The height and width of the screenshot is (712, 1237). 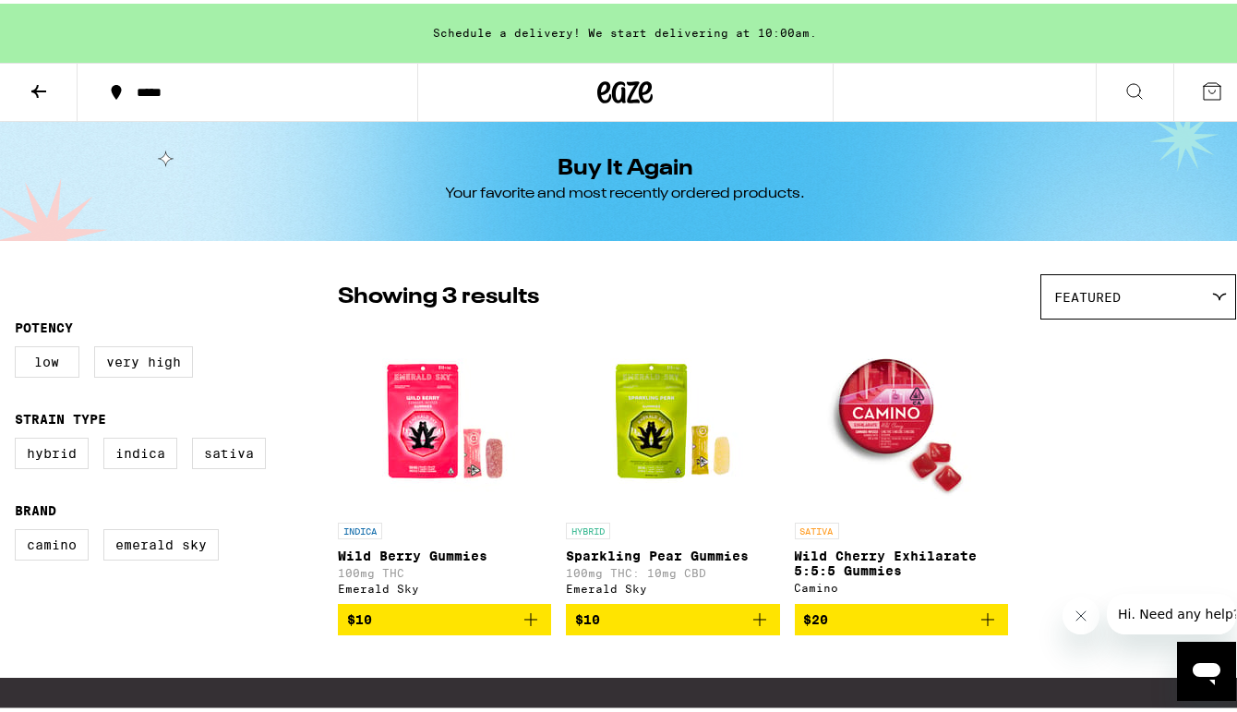 What do you see at coordinates (444, 552) in the screenshot?
I see `p: Wild Berry Gummies` at bounding box center [444, 552].